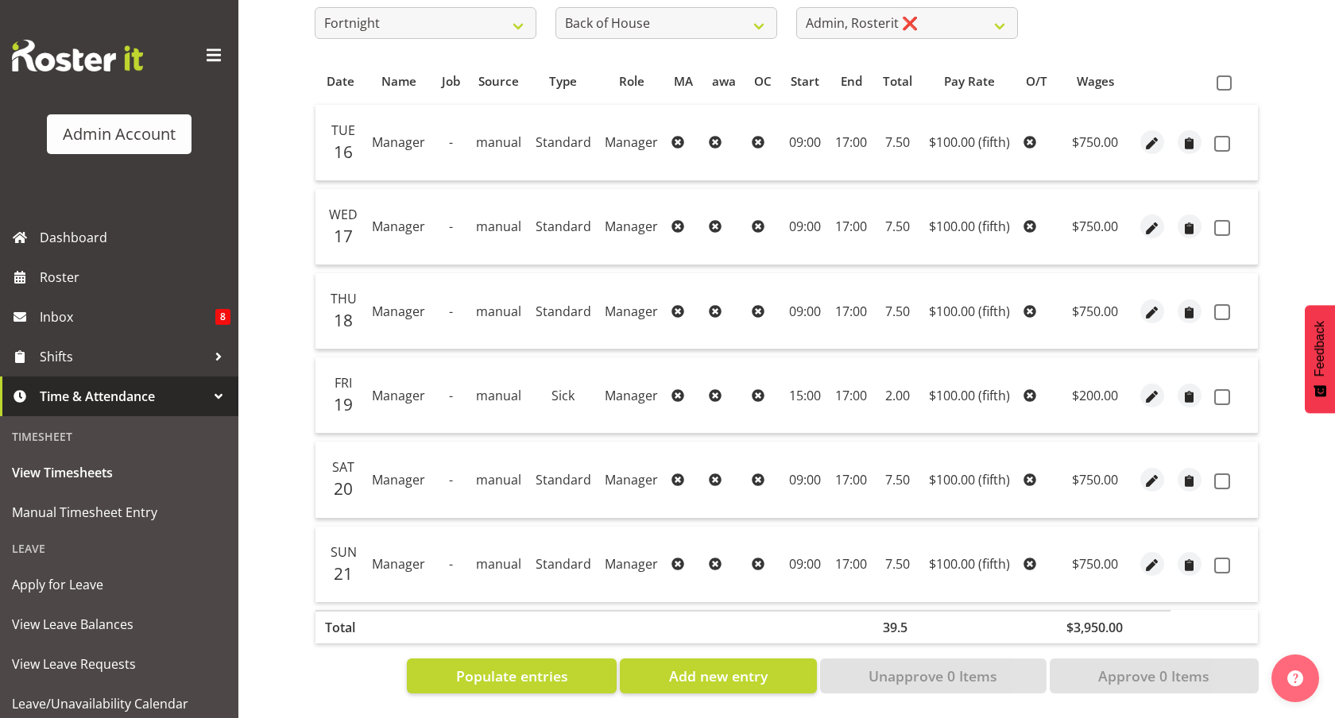 This screenshot has width=1335, height=718. Describe the element at coordinates (632, 81) in the screenshot. I see `span: Role` at that location.